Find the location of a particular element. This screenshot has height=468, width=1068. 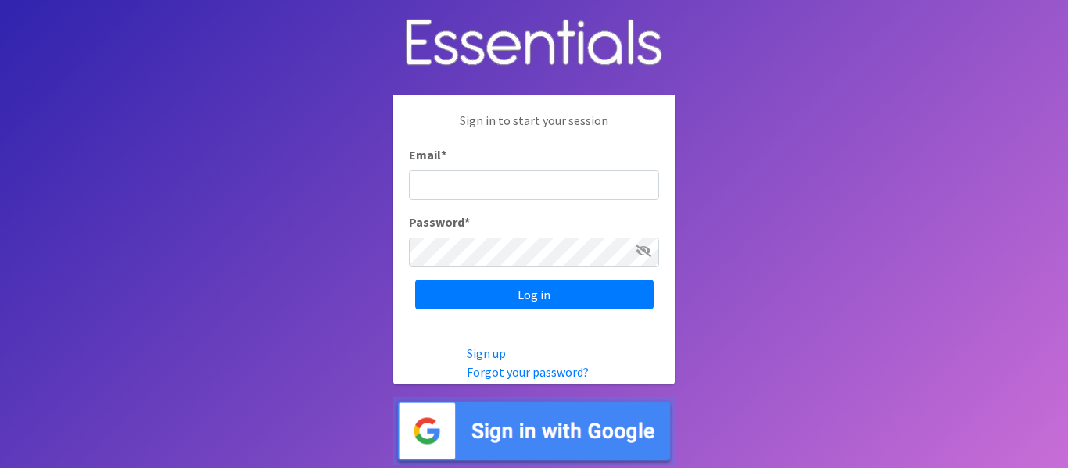

img: Human Essentials is located at coordinates (534, 43).